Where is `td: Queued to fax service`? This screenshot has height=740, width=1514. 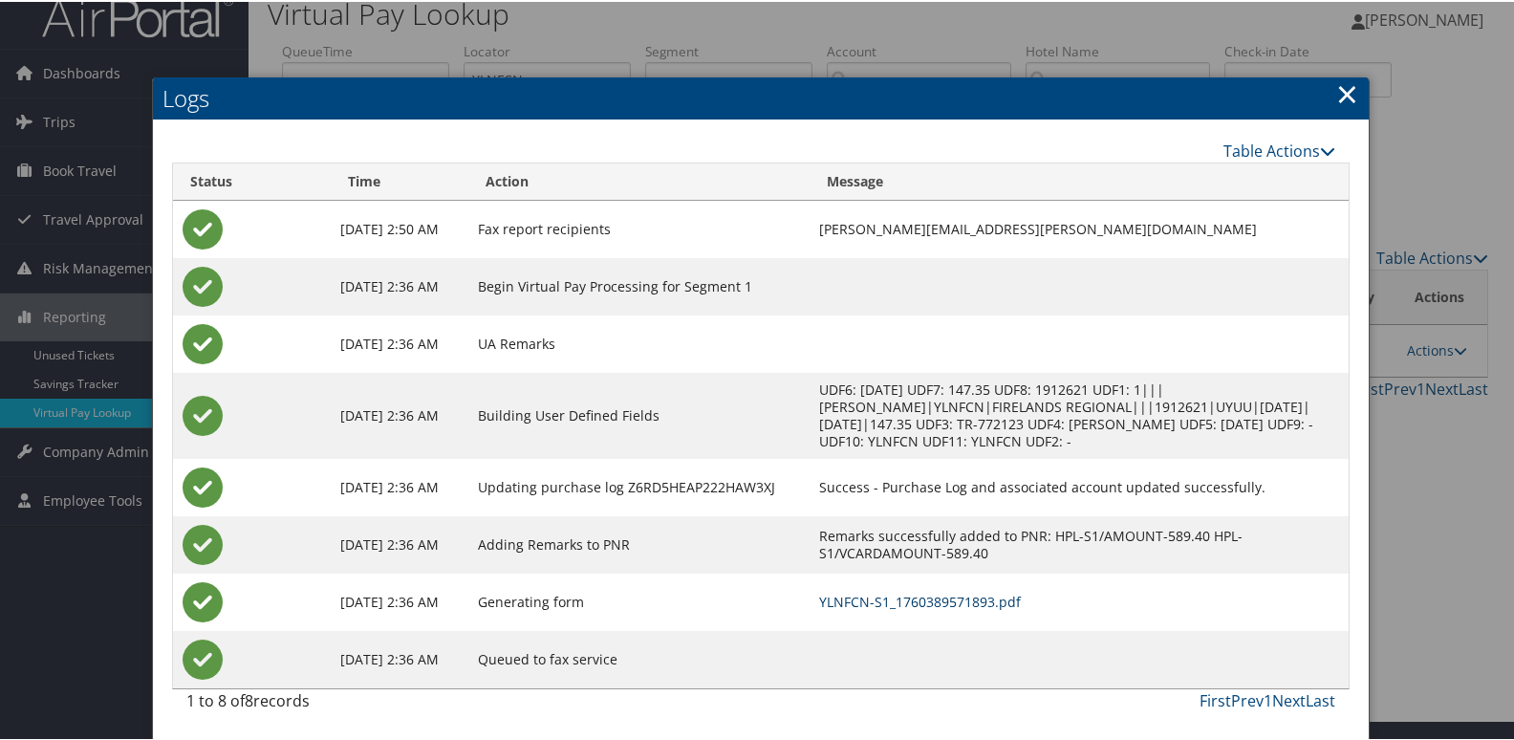
td: Queued to fax service is located at coordinates (639, 658).